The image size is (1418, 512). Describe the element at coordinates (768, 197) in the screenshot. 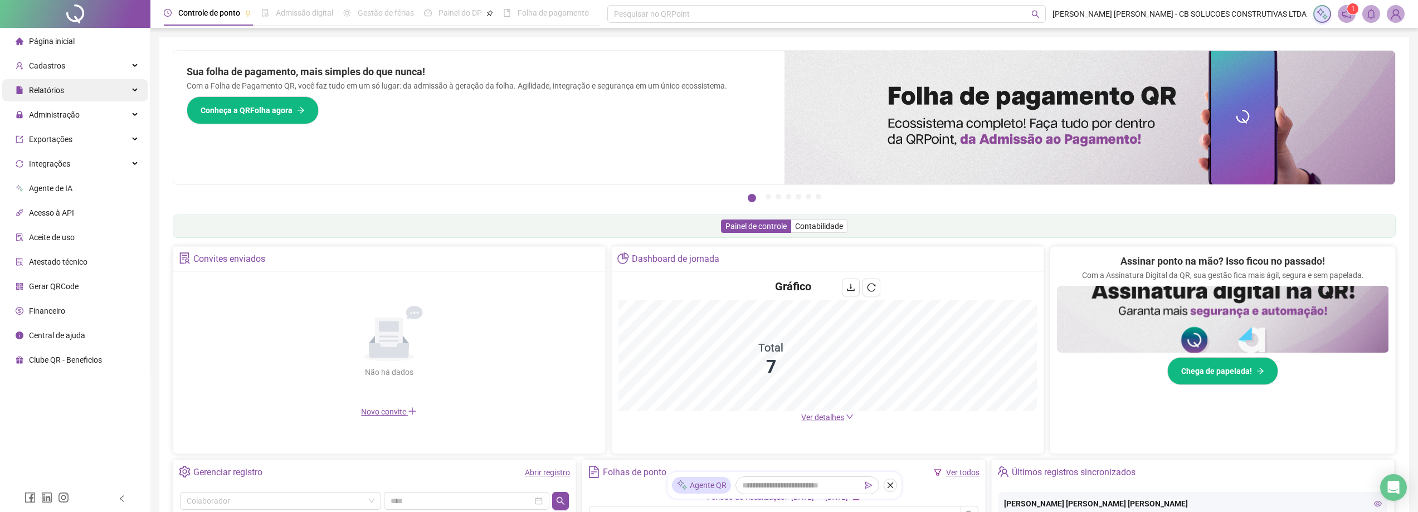

I see `button: 2` at that location.